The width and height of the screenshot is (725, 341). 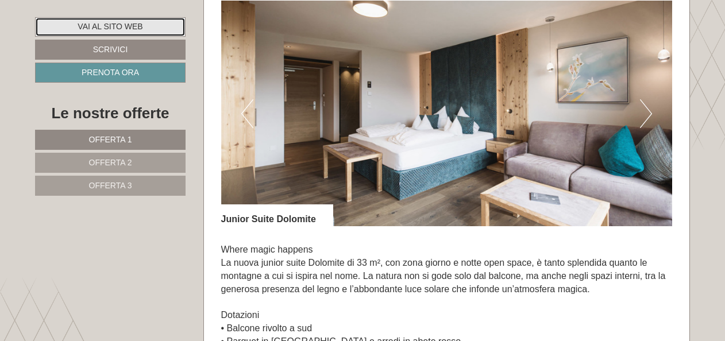 I want to click on div: Junior Suite Dolomite, so click(x=277, y=215).